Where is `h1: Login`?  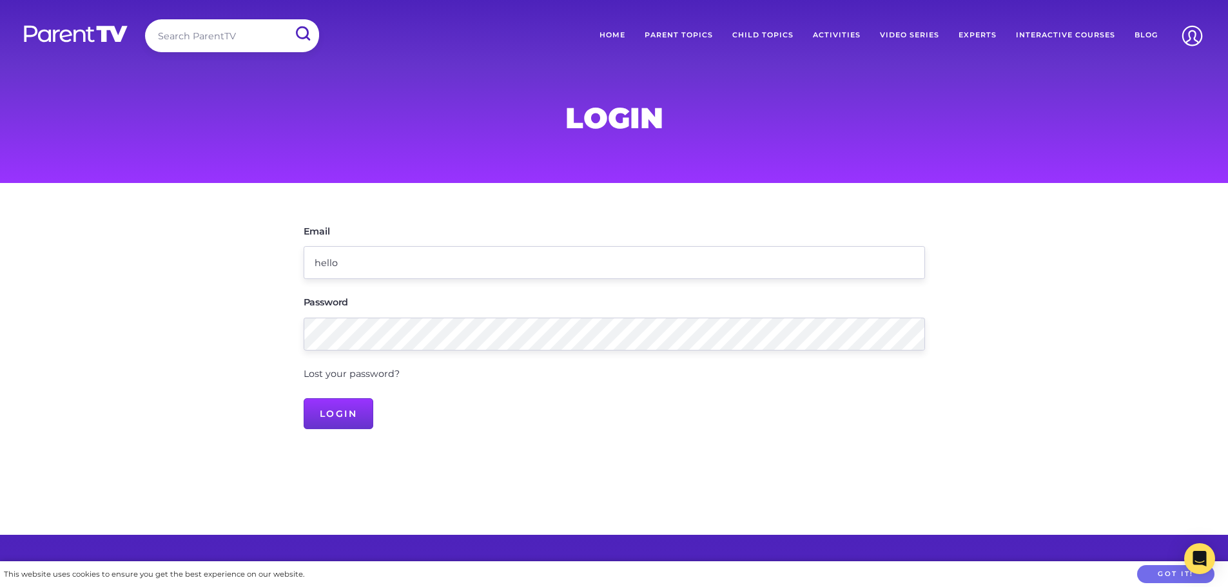
h1: Login is located at coordinates (614, 118).